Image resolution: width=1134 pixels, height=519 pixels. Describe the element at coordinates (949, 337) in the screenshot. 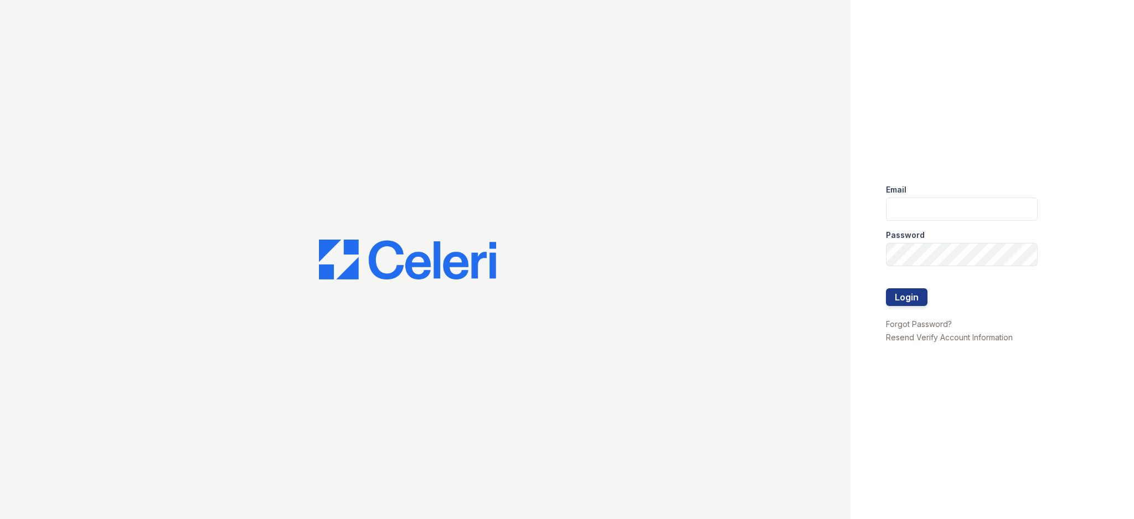

I see `a: Resend Verify Account Information` at that location.